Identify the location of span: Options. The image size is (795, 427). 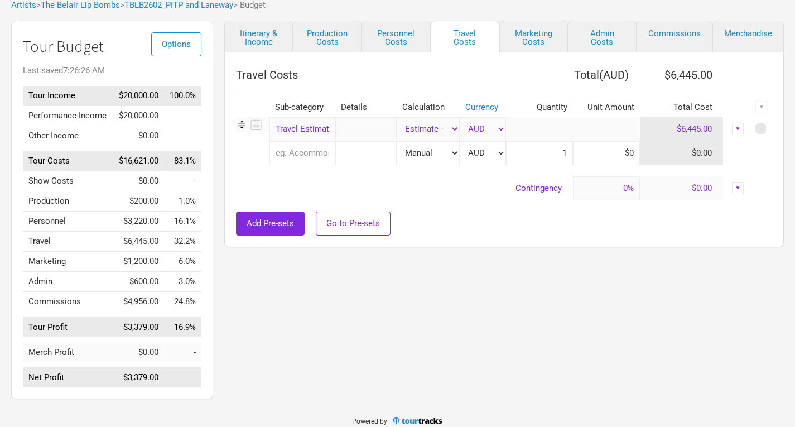
(176, 44).